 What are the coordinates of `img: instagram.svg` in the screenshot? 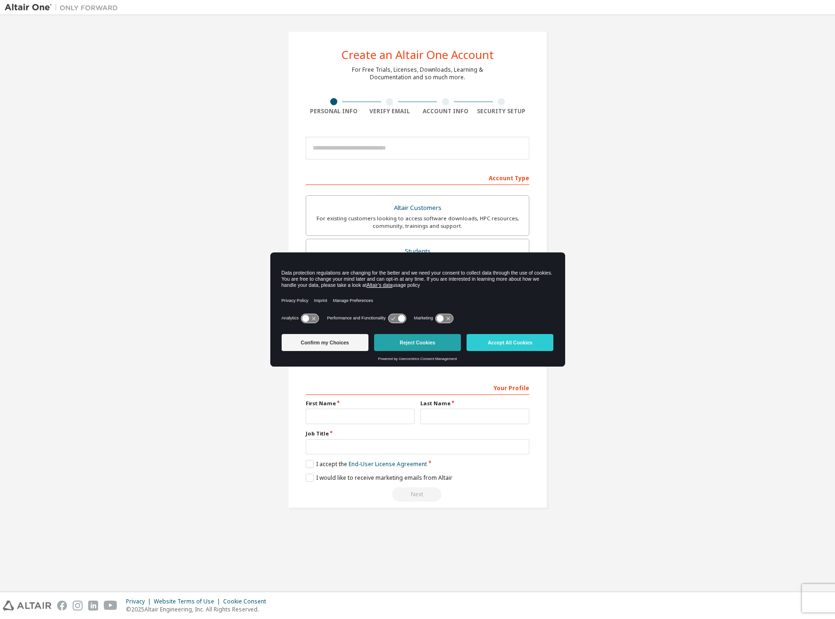 It's located at (77, 605).